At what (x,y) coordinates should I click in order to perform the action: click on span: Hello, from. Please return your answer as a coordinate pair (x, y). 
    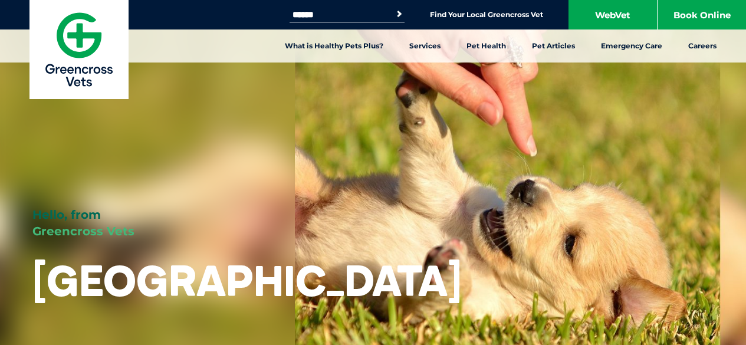
    Looking at the image, I should click on (67, 215).